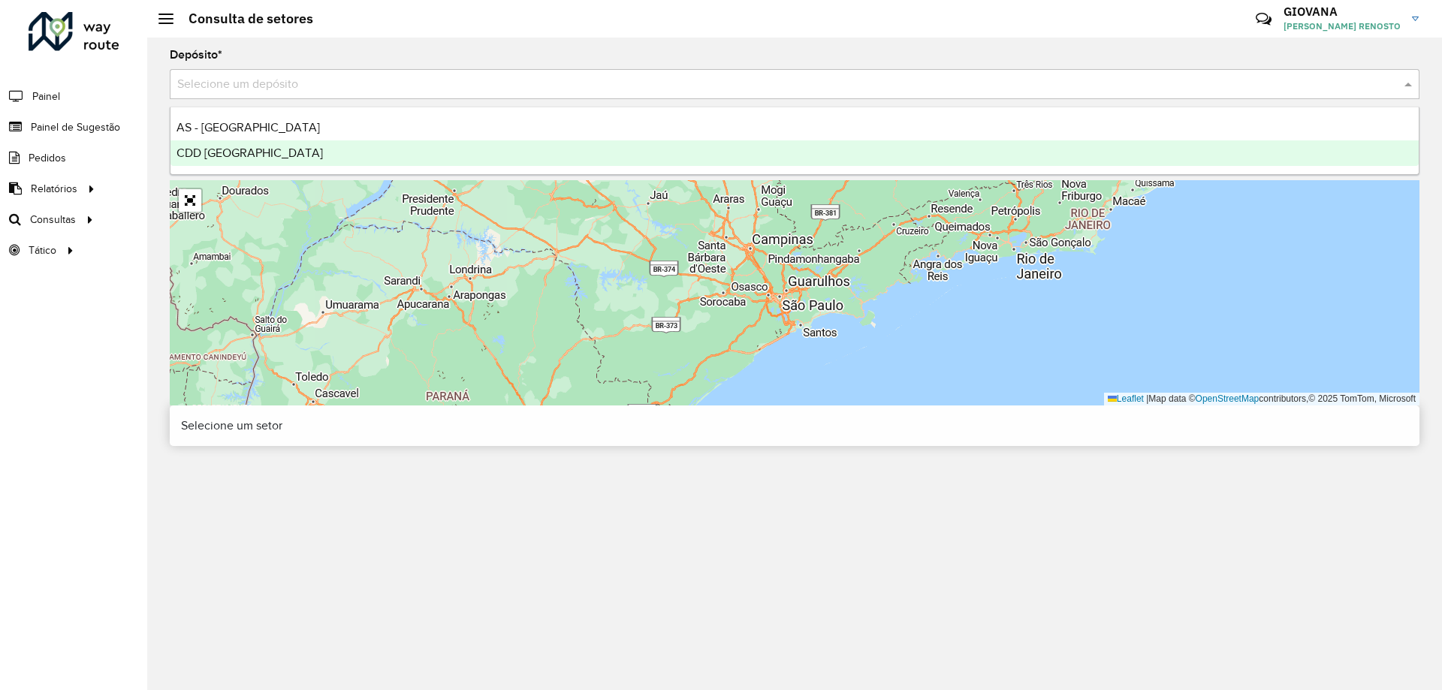 The width and height of the screenshot is (1442, 690). I want to click on span: Relatórios, so click(54, 189).